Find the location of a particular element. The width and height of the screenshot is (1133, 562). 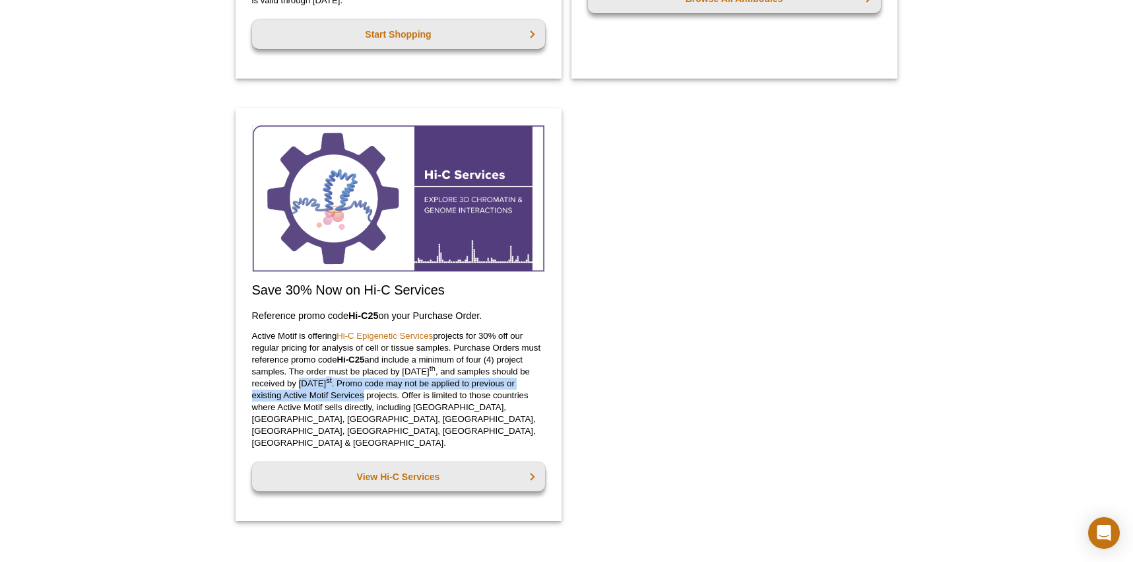

h2: Save 30% Now on Hi-C Services is located at coordinates (399, 290).